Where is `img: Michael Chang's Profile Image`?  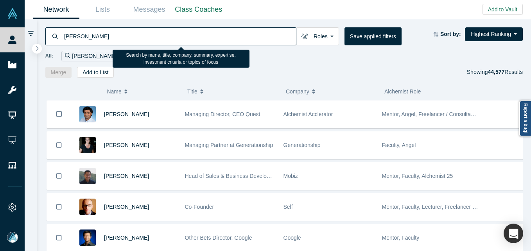 img: Michael Chang's Profile Image is located at coordinates (88, 176).